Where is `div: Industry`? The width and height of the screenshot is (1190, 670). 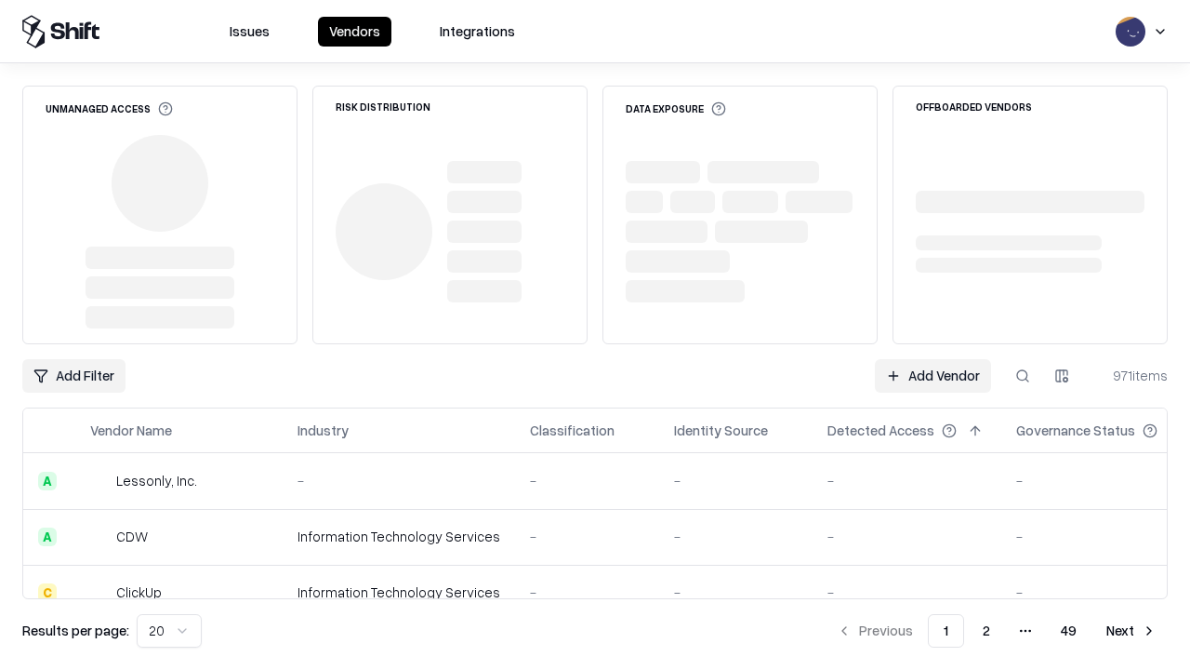
div: Industry is located at coordinates (323, 430).